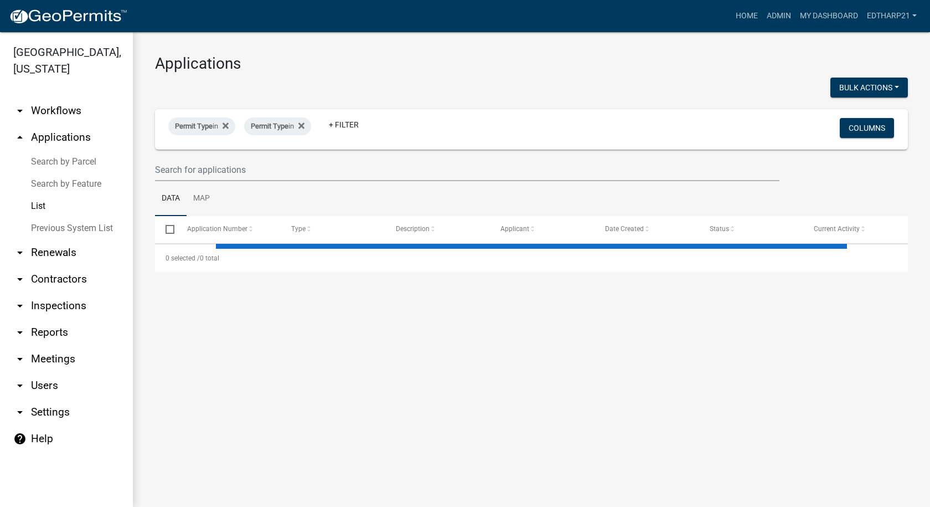 The height and width of the screenshot is (507, 930). Describe the element at coordinates (171, 199) in the screenshot. I see `a: Data` at that location.